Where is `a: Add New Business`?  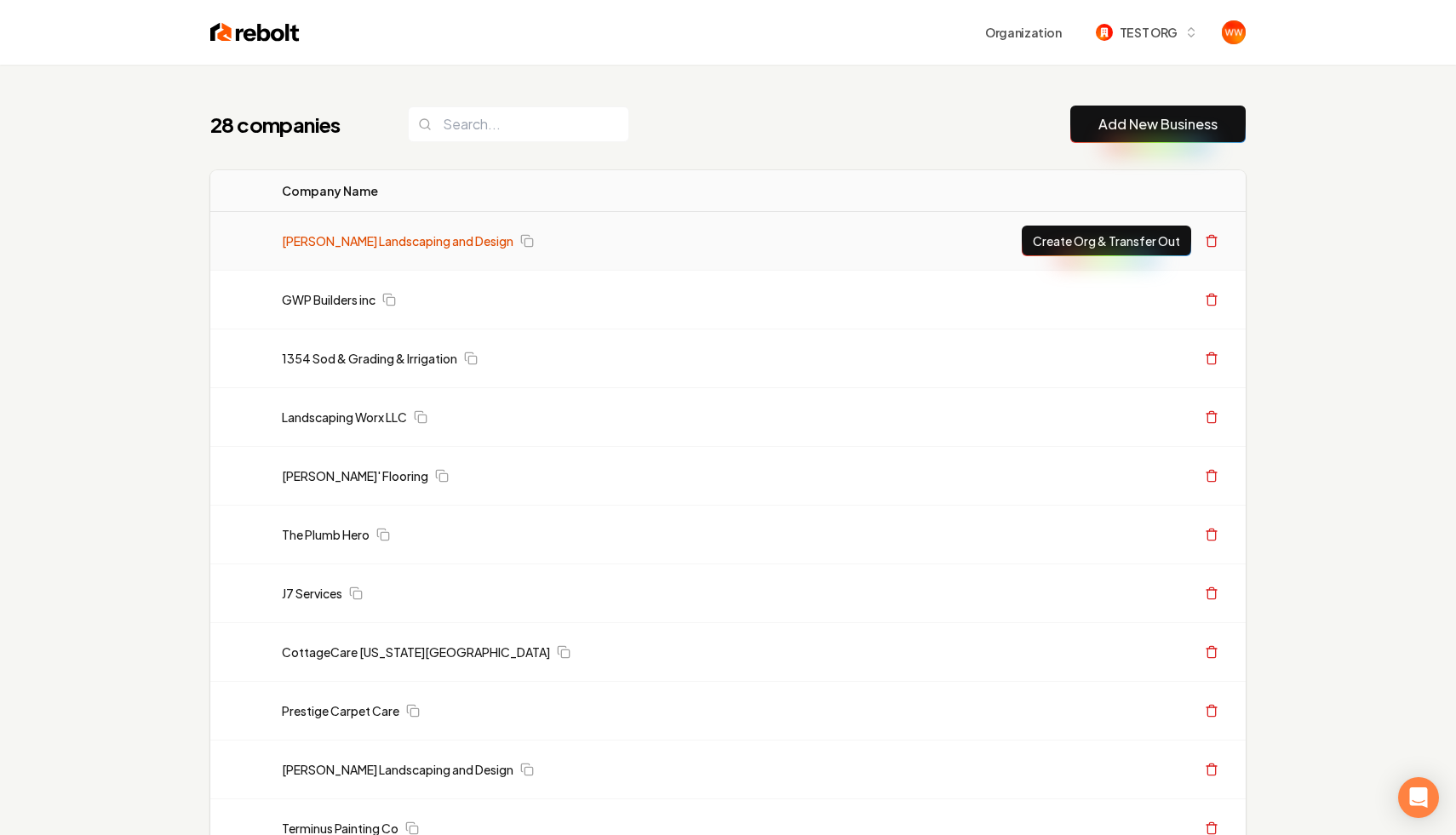 a: Add New Business is located at coordinates (1158, 124).